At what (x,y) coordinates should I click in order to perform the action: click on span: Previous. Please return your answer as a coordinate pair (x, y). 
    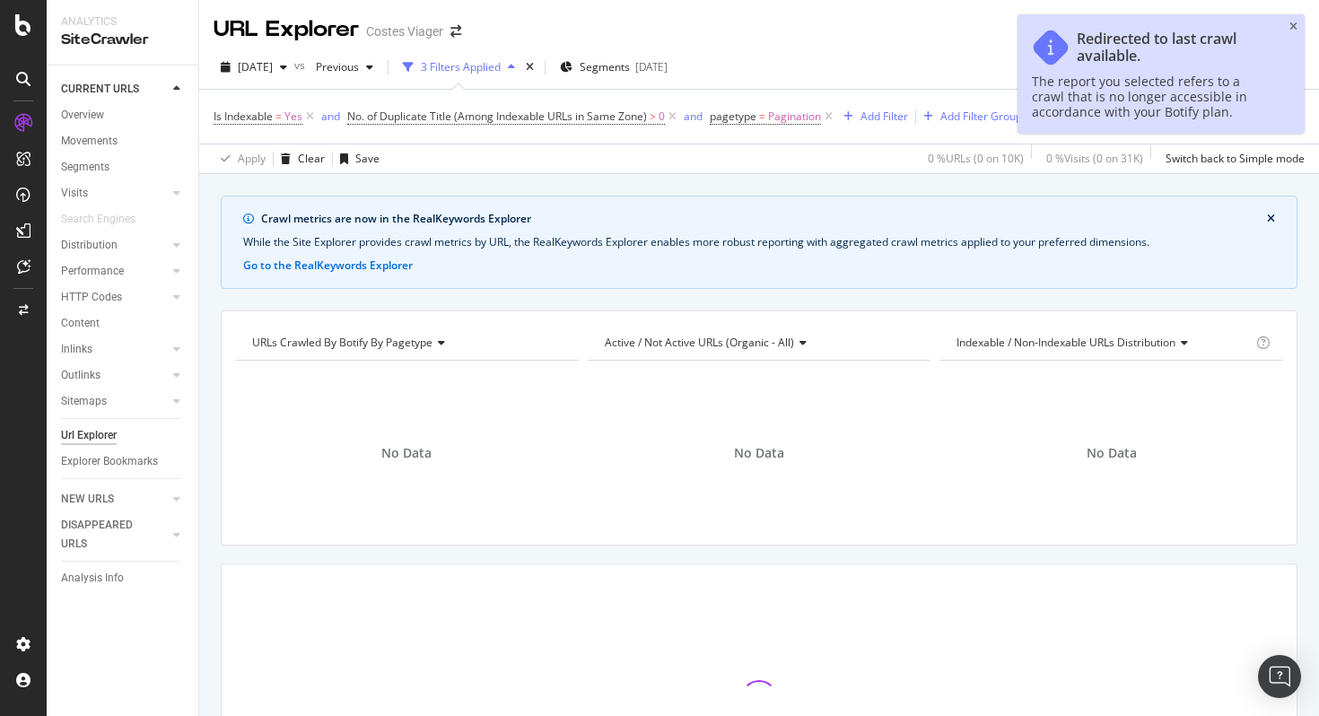
    Looking at the image, I should click on (334, 66).